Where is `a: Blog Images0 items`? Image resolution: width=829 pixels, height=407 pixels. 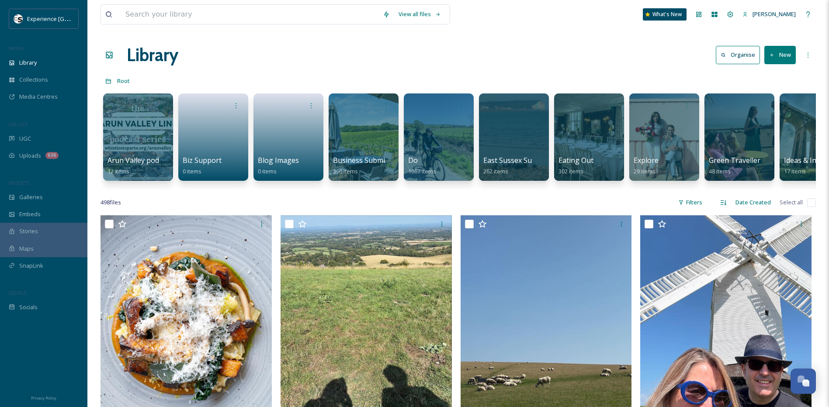 a: Blog Images0 items is located at coordinates (278, 166).